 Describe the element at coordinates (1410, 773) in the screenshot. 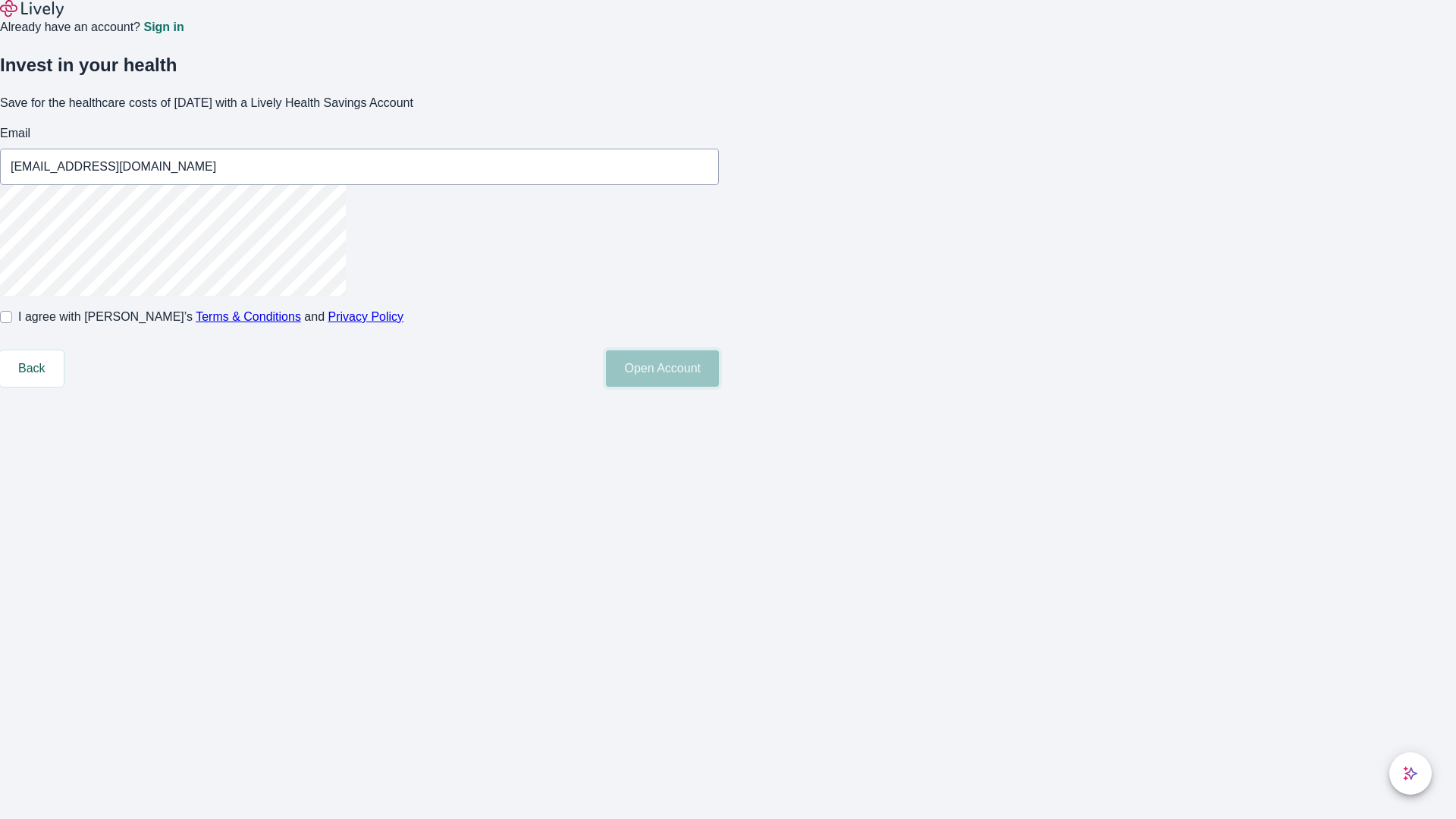

I see `svg: Lively AI Assistant` at that location.